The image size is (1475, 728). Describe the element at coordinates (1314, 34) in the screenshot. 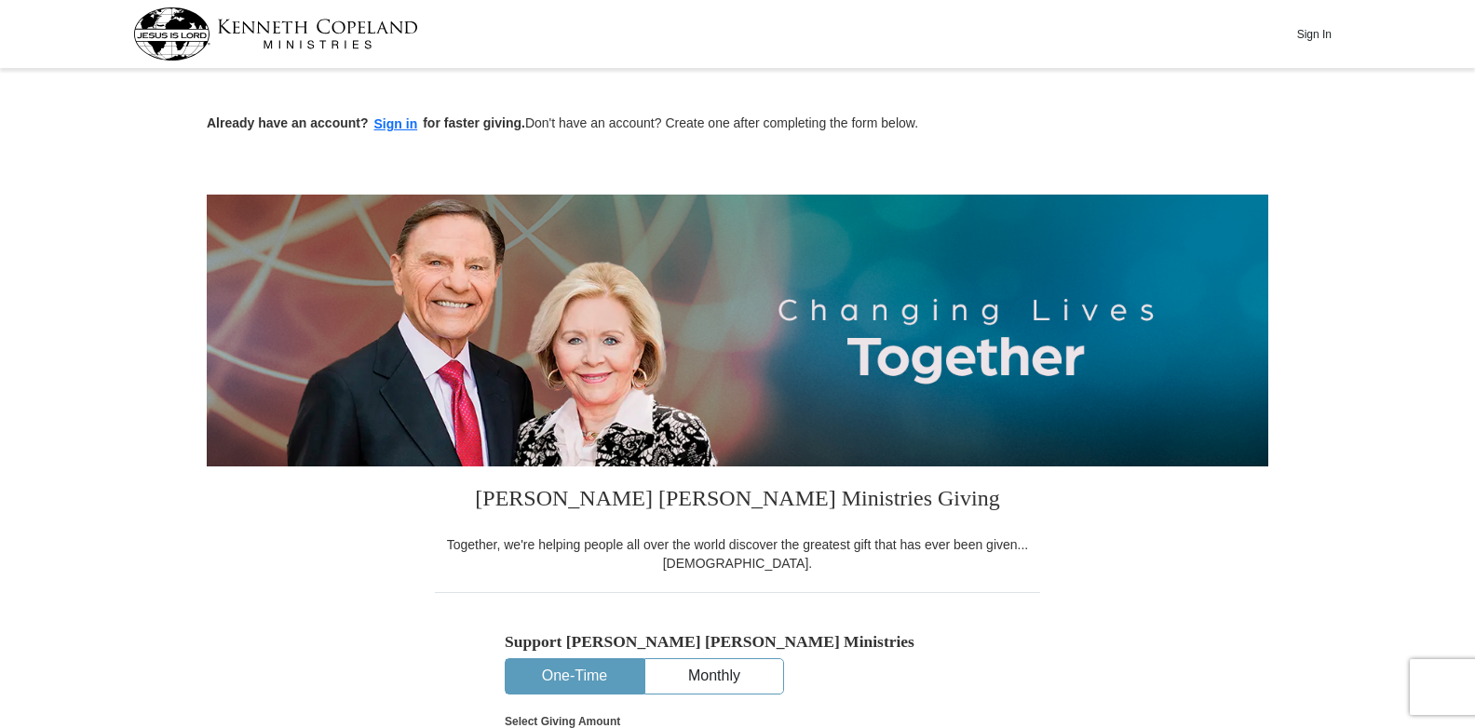

I see `button: Sign In` at that location.